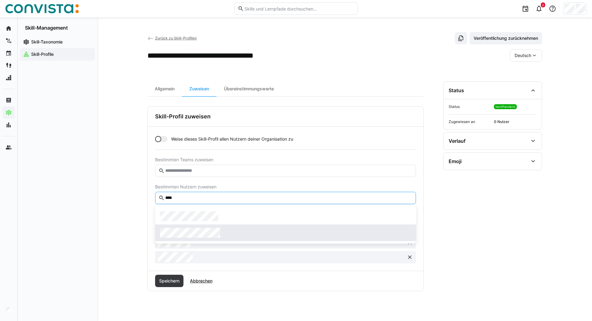 This screenshot has width=592, height=321. Describe the element at coordinates (543, 5) in the screenshot. I see `span: 2` at that location.